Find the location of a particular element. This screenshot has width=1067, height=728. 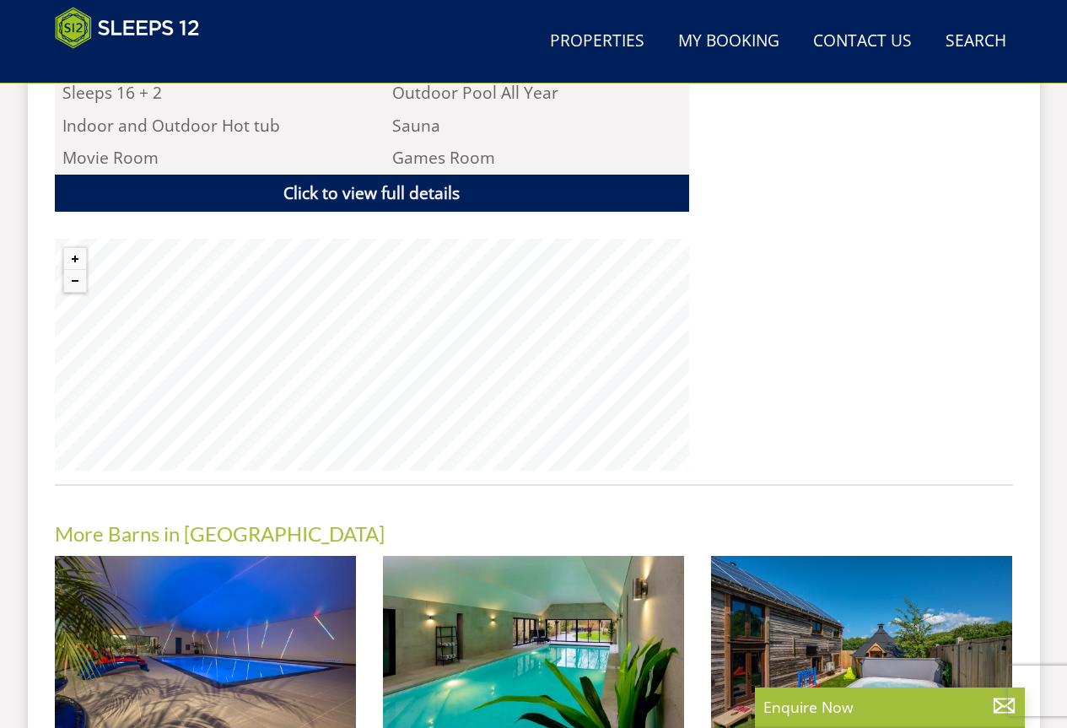

a: Contact Us is located at coordinates (862, 41).